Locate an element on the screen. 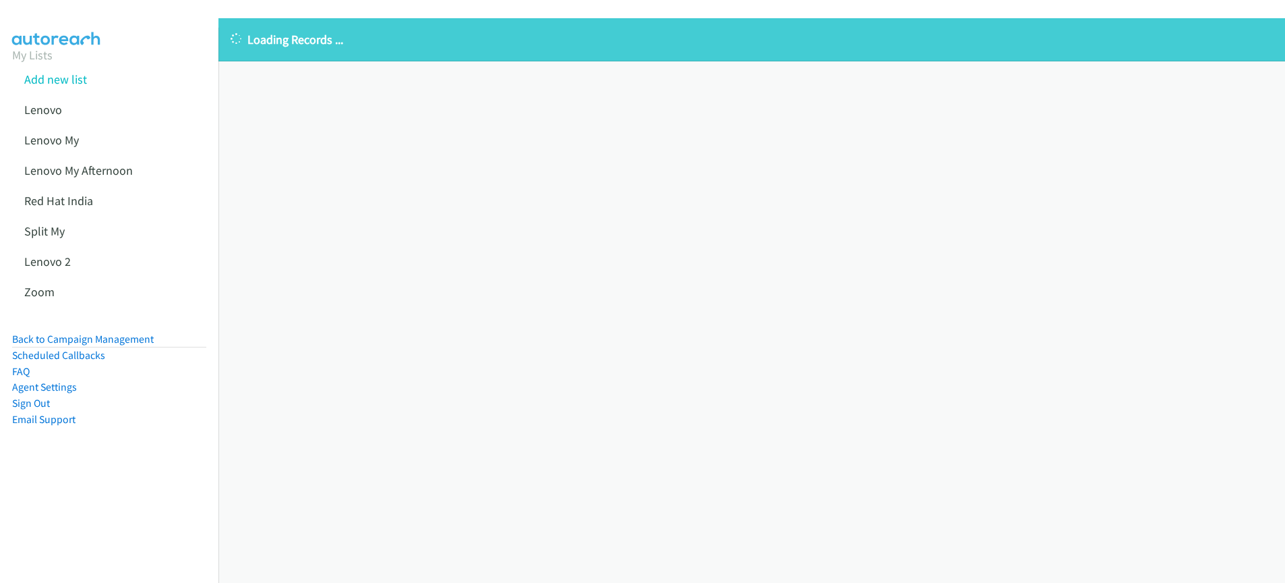 This screenshot has width=1285, height=583. a: Add new list is located at coordinates (55, 79).